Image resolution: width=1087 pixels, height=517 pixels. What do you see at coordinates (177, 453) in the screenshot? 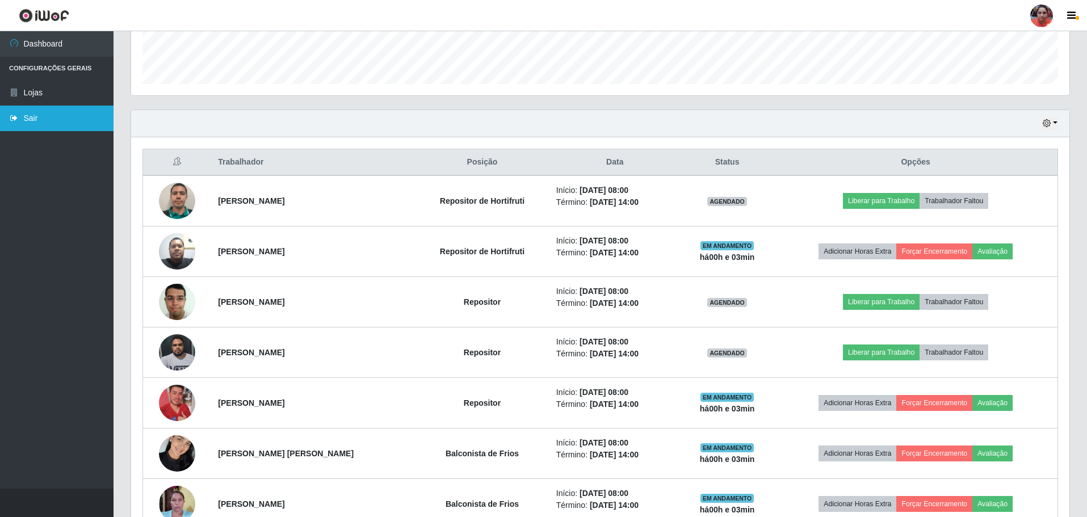
I see `img: 1736860936757.jpeg` at bounding box center [177, 453].